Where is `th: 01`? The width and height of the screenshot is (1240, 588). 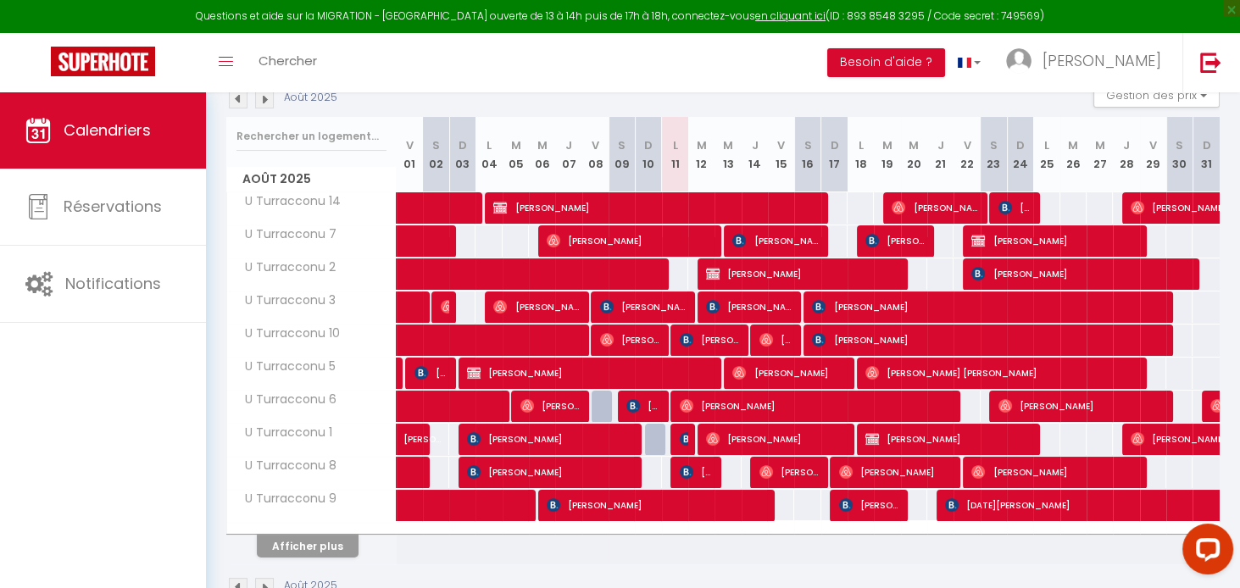
th: 01 is located at coordinates (409, 154).